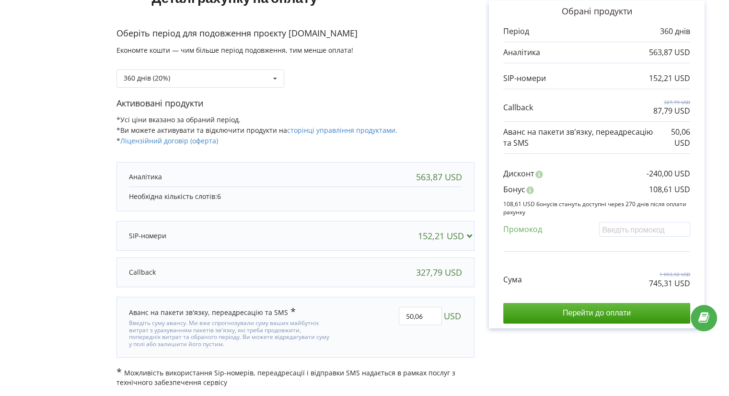 This screenshot has width=729, height=396. Describe the element at coordinates (519, 174) in the screenshot. I see `p: Дисконт` at that location.